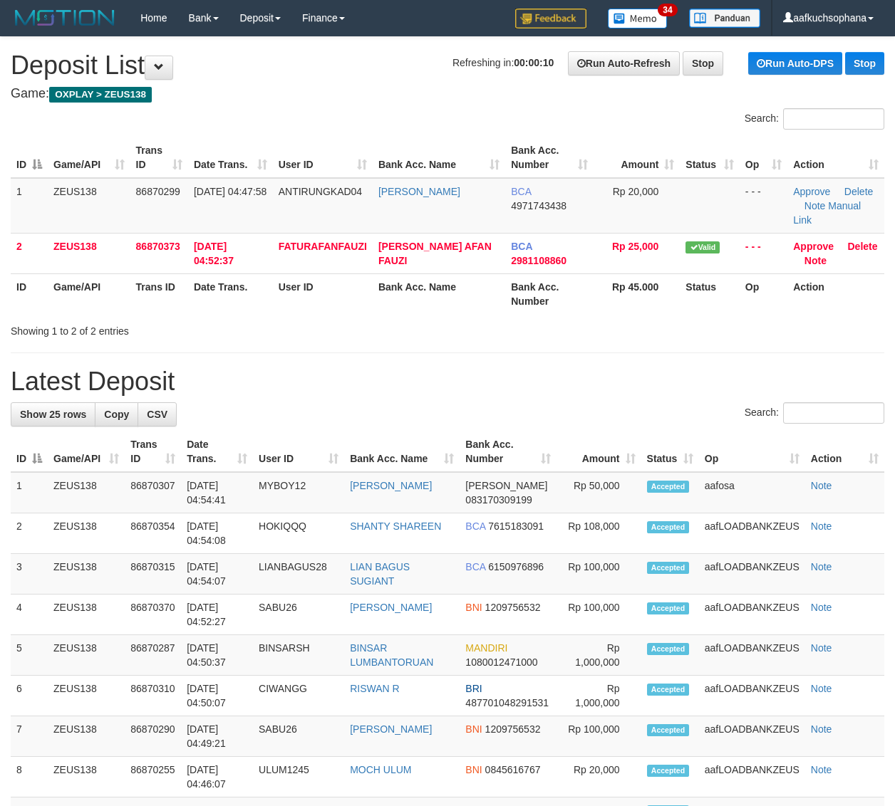  What do you see at coordinates (320, 192) in the screenshot?
I see `span: ANTIRUNGKAD04` at bounding box center [320, 192].